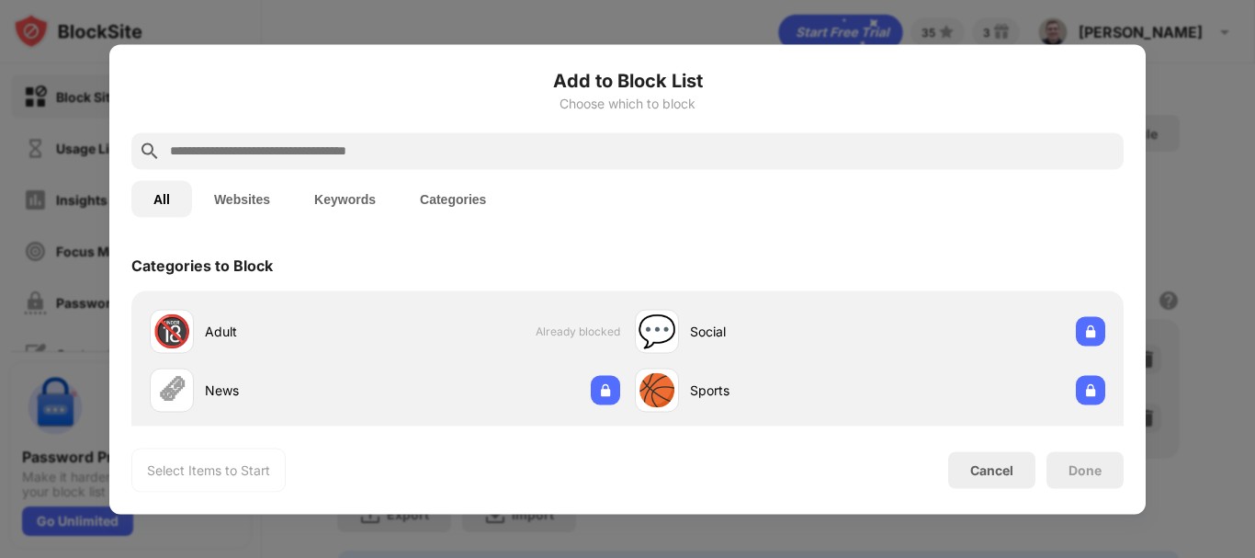  I want to click on div: Cancel, so click(992, 470).